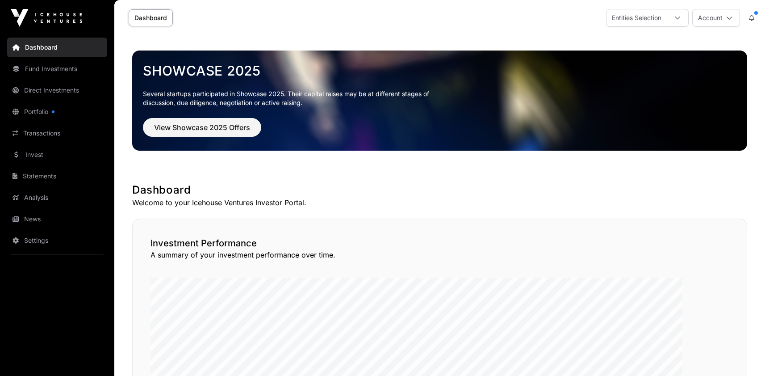 The image size is (765, 376). I want to click on a: Transactions, so click(57, 133).